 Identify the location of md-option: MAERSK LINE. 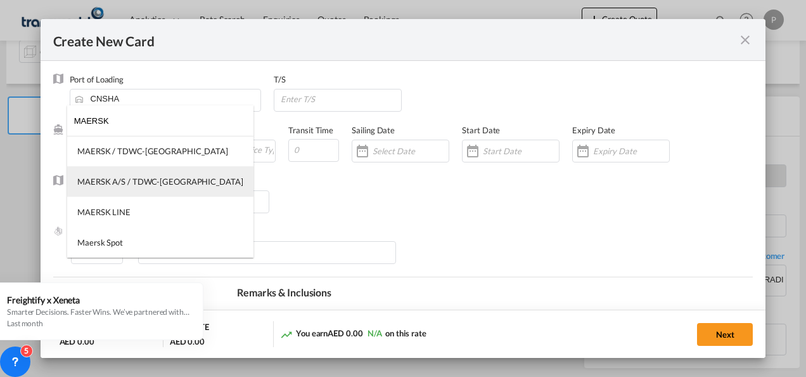
(160, 212).